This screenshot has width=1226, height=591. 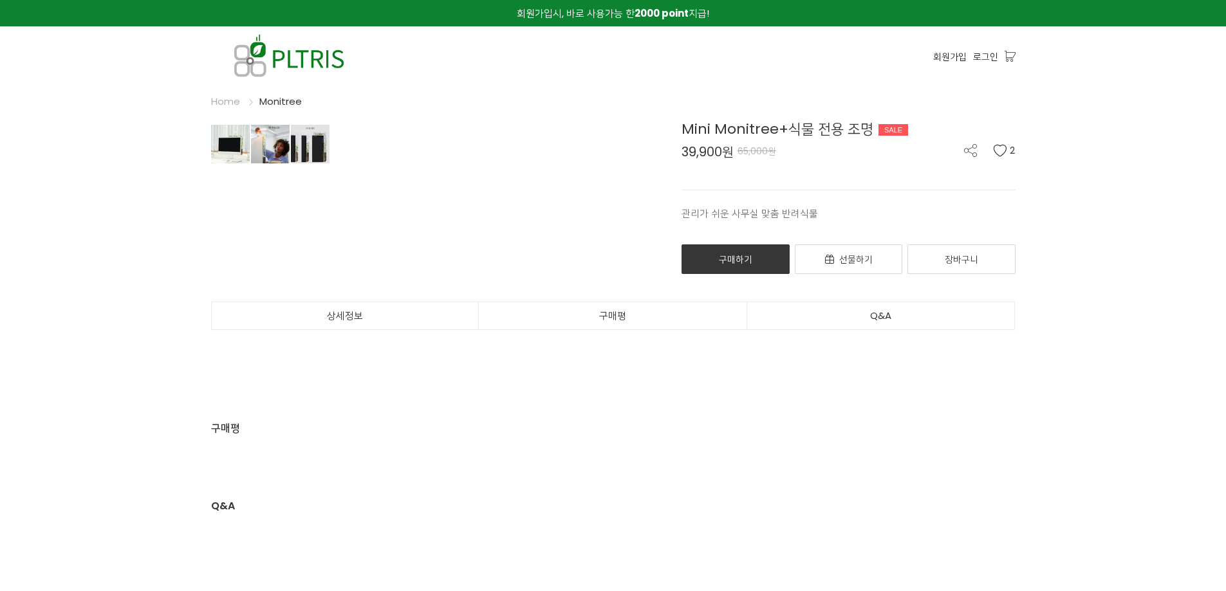 I want to click on a: 회원가입, so click(x=950, y=57).